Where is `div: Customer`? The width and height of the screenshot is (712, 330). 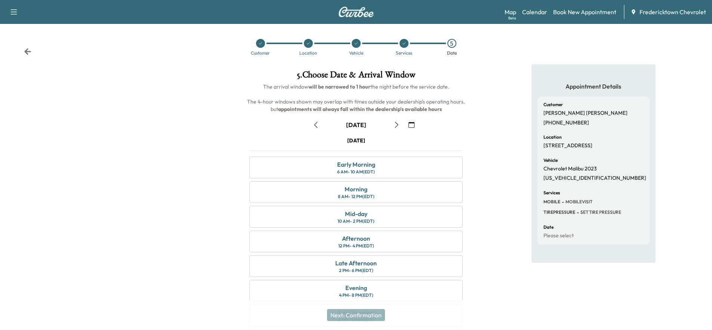 div: Customer is located at coordinates (260, 53).